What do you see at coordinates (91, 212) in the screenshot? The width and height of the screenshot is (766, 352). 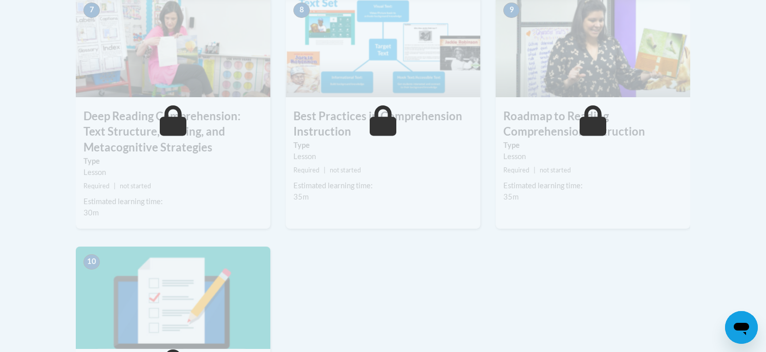 I see `span: 30m` at bounding box center [91, 212].